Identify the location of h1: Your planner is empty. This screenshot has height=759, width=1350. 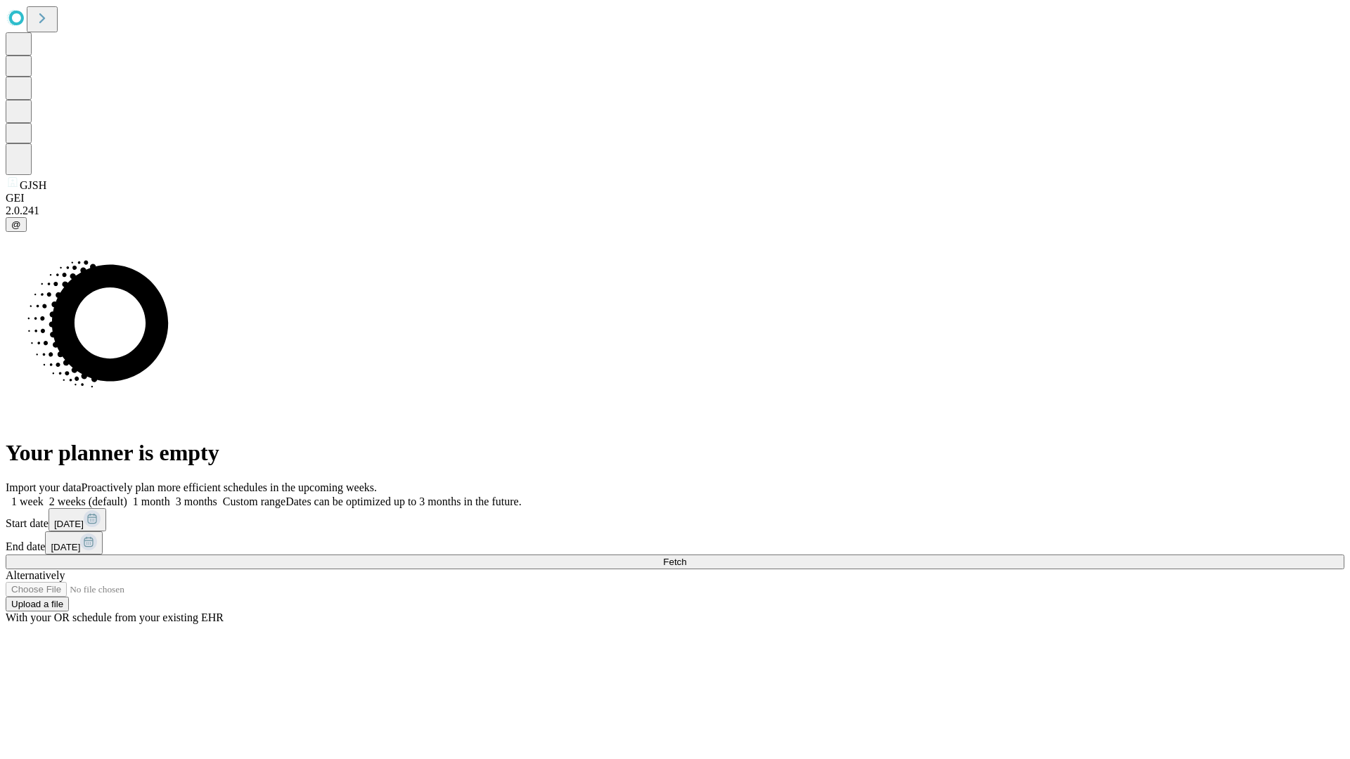
(675, 453).